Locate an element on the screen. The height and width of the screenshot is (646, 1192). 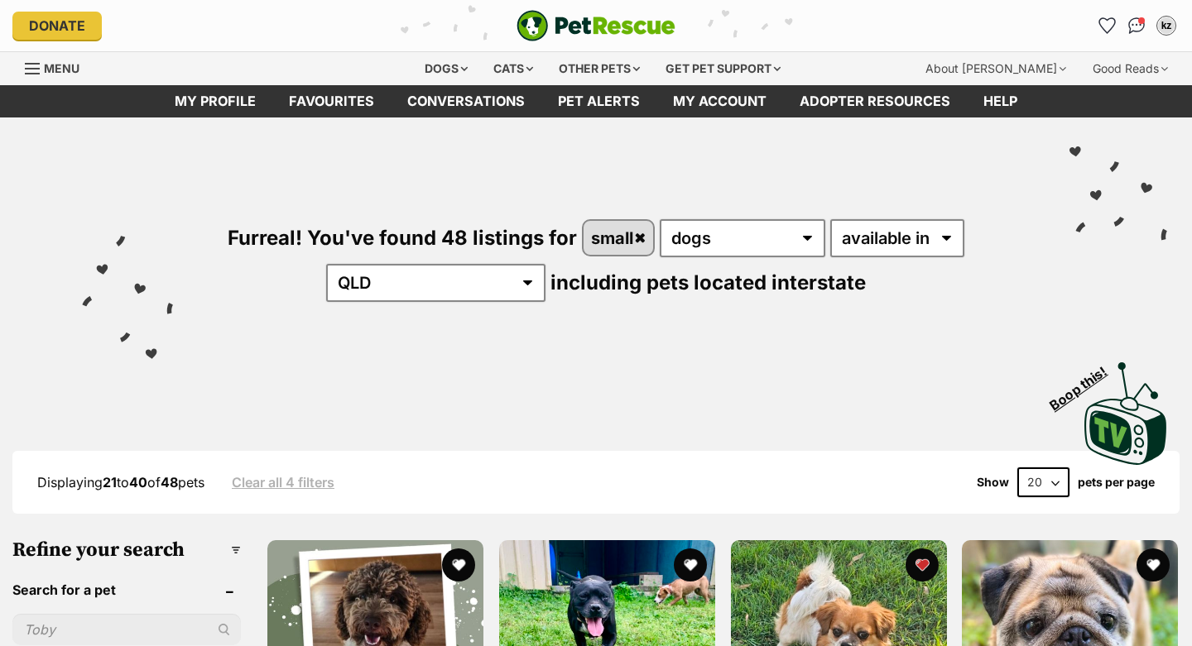
span: Show is located at coordinates (992, 482).